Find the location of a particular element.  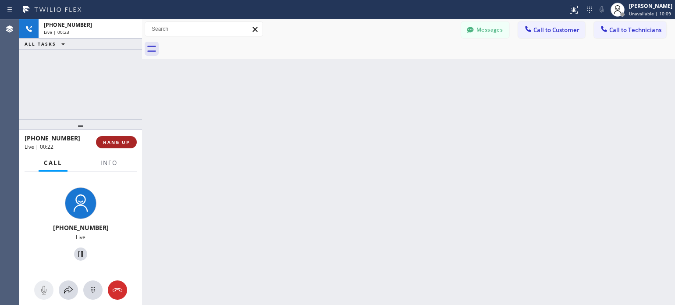

button: HANG UP is located at coordinates (116, 142).